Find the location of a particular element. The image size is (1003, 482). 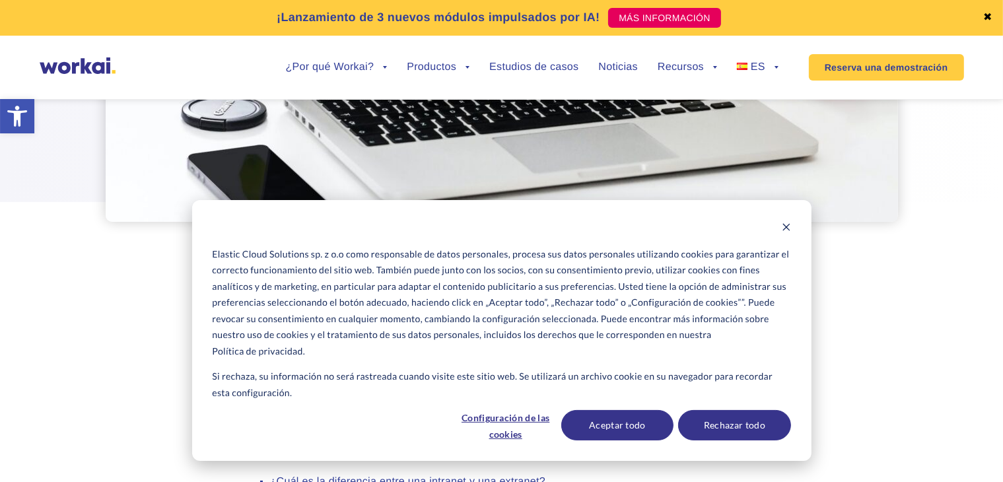

a: MÁS INFORMACIÓN is located at coordinates (665, 18).